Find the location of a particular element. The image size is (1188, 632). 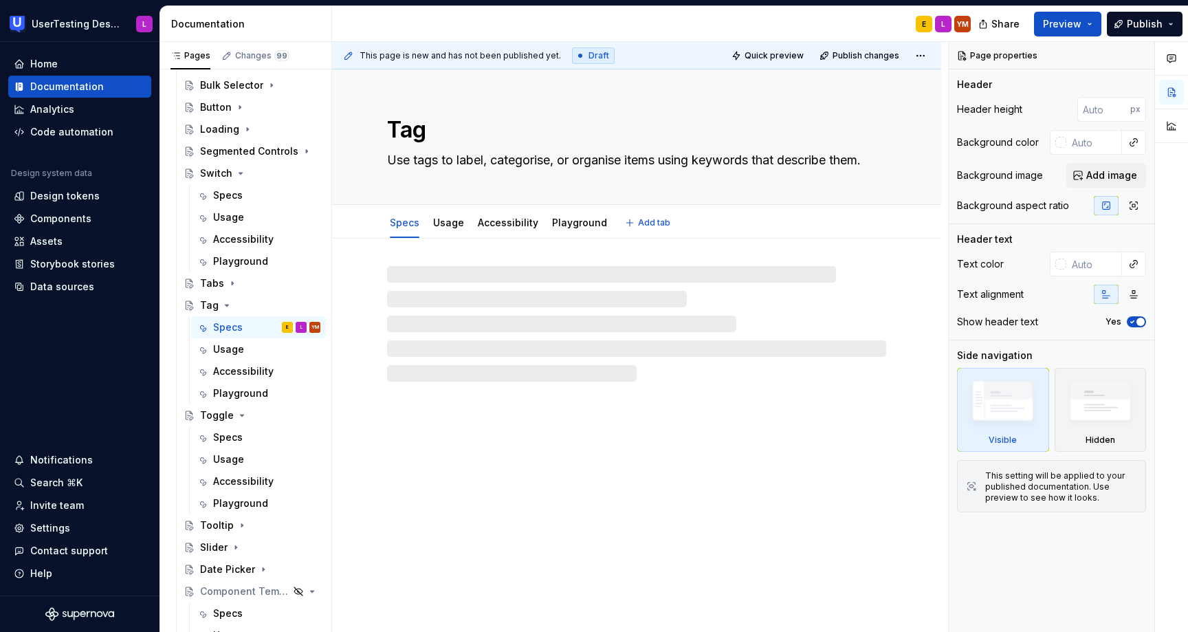

div: Slider is located at coordinates (214, 547).